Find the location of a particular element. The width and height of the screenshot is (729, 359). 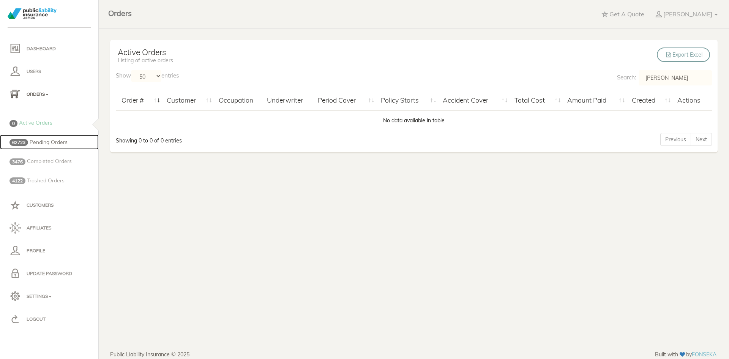

p: Dashboard is located at coordinates (49, 49).